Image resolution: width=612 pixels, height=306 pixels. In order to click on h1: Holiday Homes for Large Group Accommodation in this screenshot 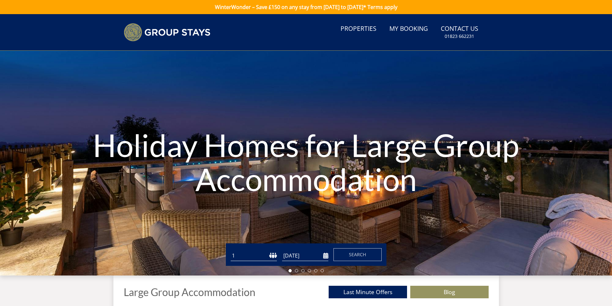, I will do `click(306, 162)`.